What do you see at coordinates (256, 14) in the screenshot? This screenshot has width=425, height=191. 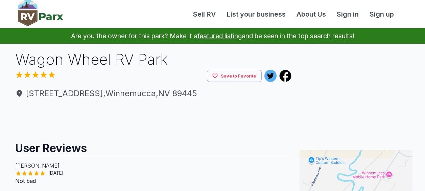 I see `a: List your business` at bounding box center [256, 14].